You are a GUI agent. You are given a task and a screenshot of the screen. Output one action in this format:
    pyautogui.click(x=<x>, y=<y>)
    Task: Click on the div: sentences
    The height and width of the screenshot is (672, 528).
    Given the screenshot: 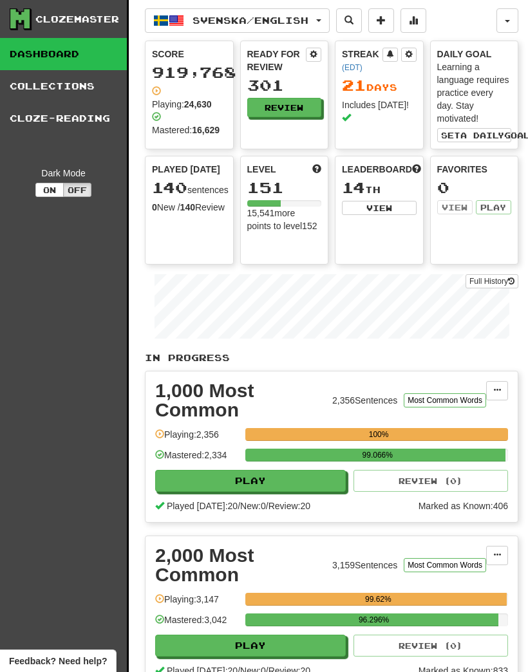 What is the action you would take?
    pyautogui.click(x=189, y=188)
    